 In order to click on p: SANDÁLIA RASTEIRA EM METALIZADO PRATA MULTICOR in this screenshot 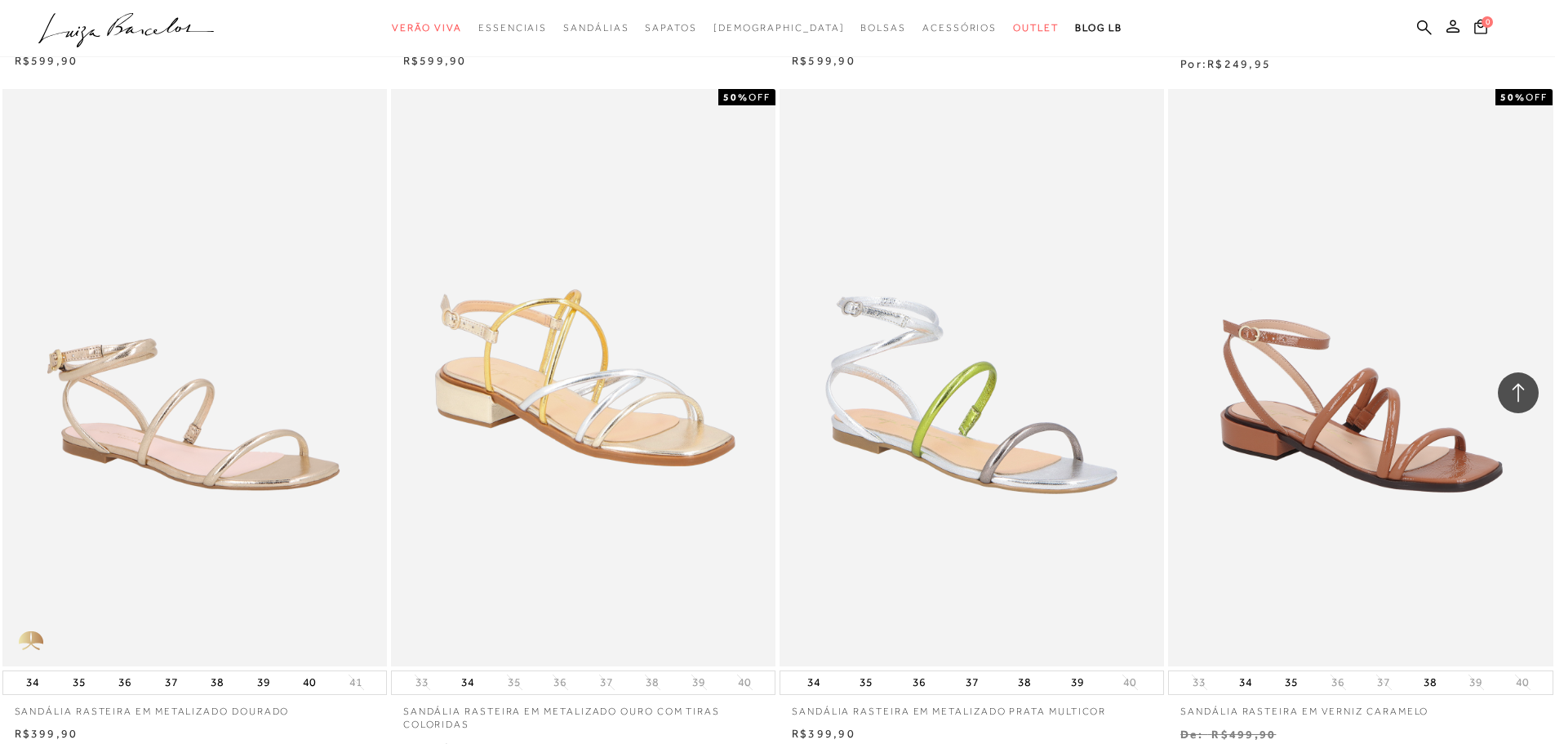, I will do `click(972, 706)`.